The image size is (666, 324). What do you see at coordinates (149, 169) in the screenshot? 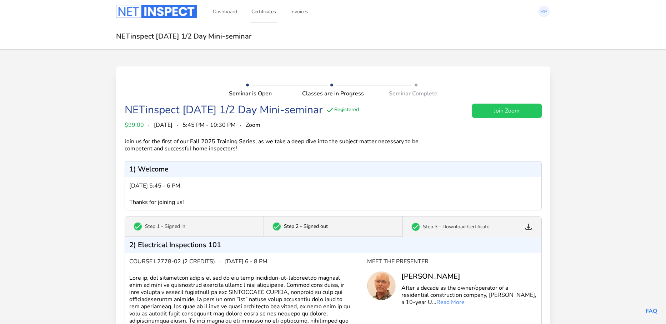
I see `p: 1) Welcome` at bounding box center [149, 169].